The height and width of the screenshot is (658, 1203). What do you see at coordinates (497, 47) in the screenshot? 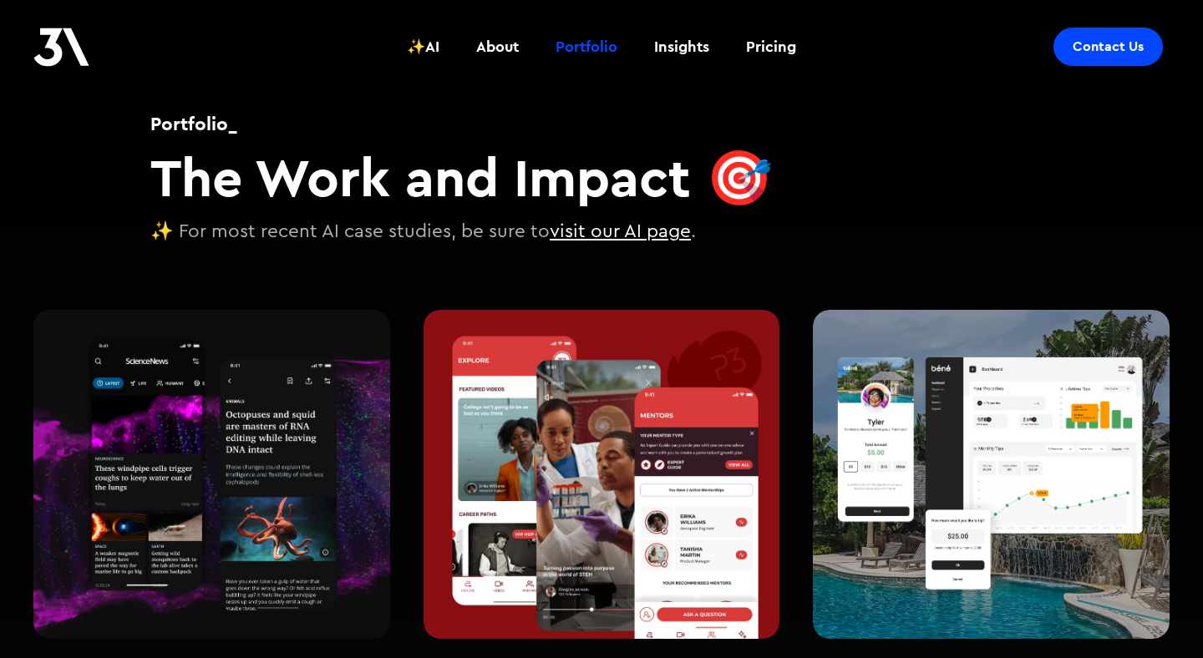
I see `a: About` at bounding box center [497, 47].